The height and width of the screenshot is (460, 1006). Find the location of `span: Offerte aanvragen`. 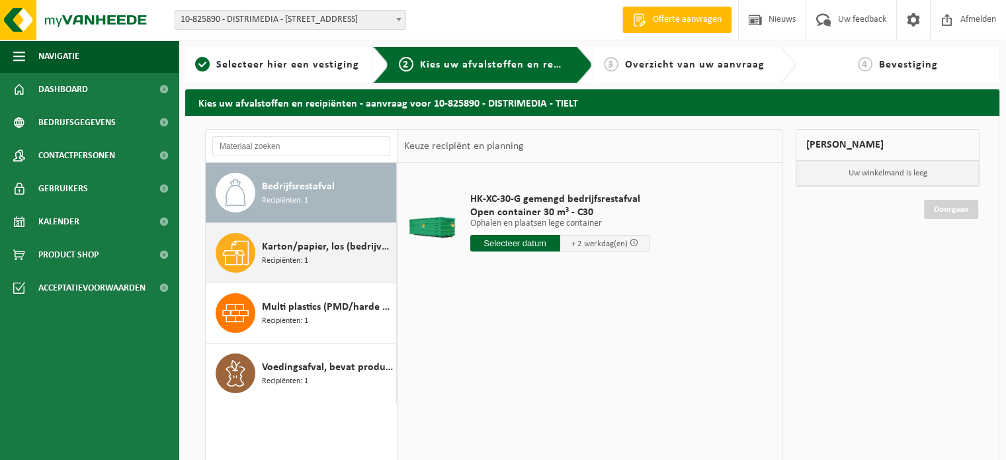

span: Offerte aanvragen is located at coordinates (687, 20).